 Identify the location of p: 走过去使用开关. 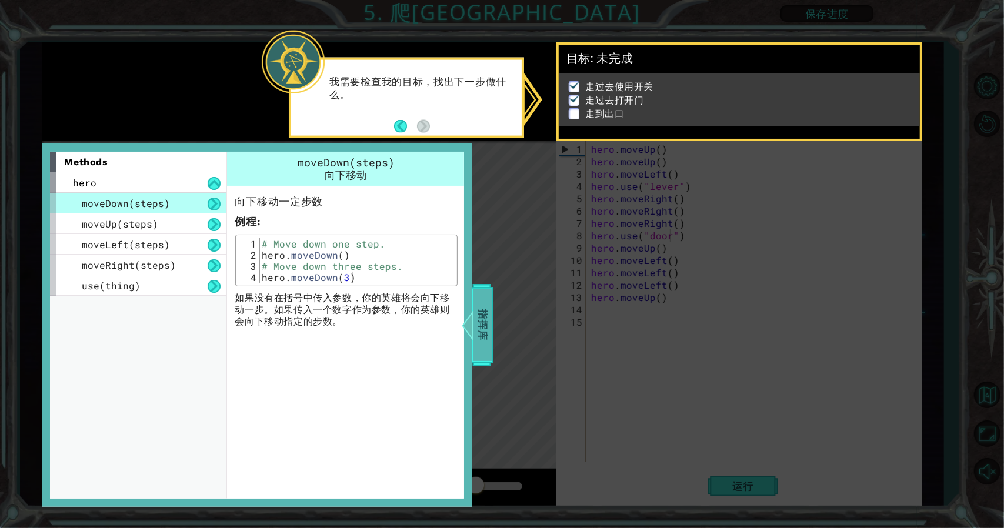
(619, 86).